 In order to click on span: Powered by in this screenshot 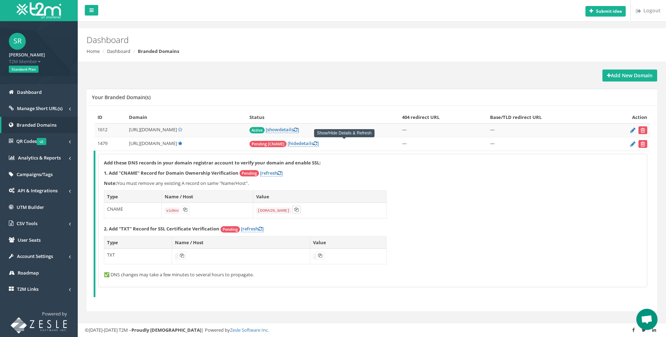, I will do `click(54, 314)`.